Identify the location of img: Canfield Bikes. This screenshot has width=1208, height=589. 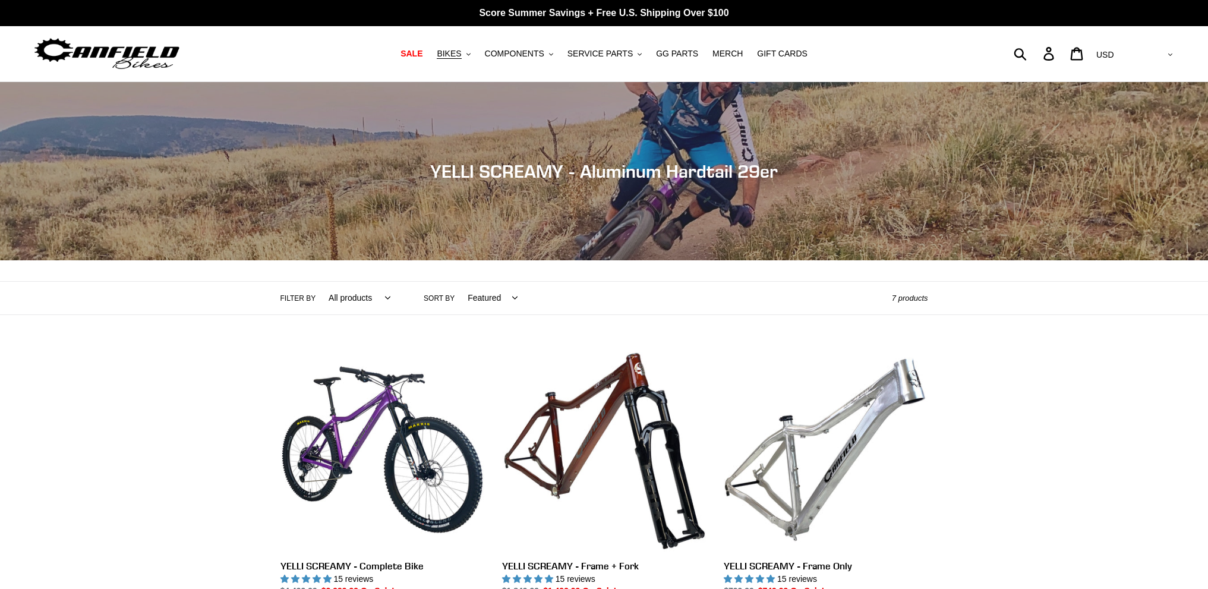
(107, 53).